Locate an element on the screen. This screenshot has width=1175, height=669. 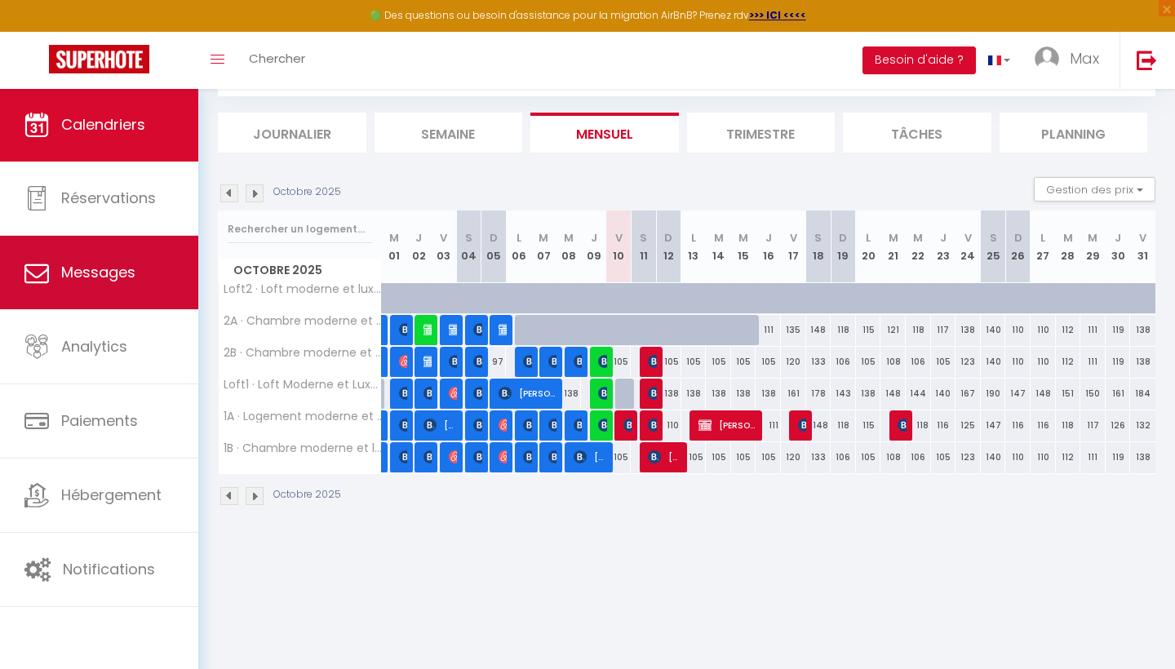
div: 150 is located at coordinates (1093, 393).